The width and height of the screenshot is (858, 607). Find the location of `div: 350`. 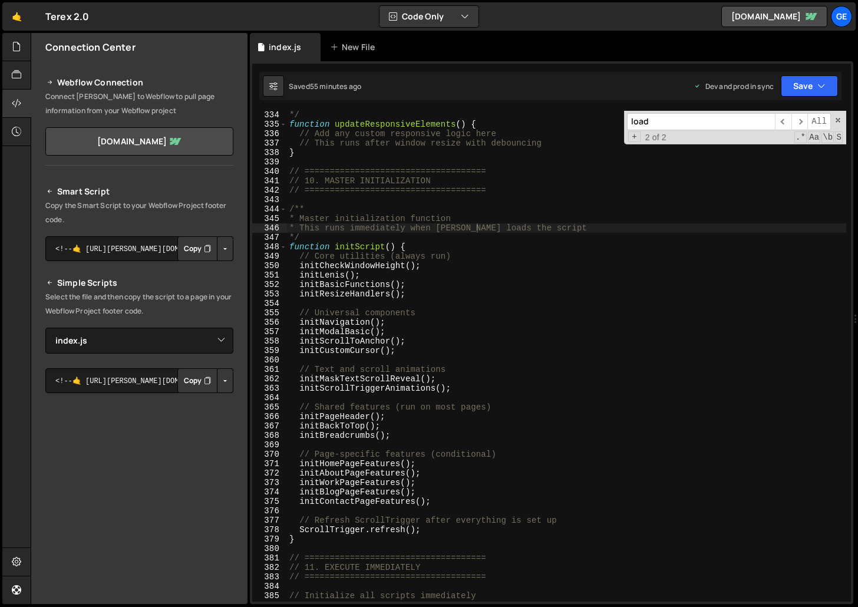

div: 350 is located at coordinates (269, 266).